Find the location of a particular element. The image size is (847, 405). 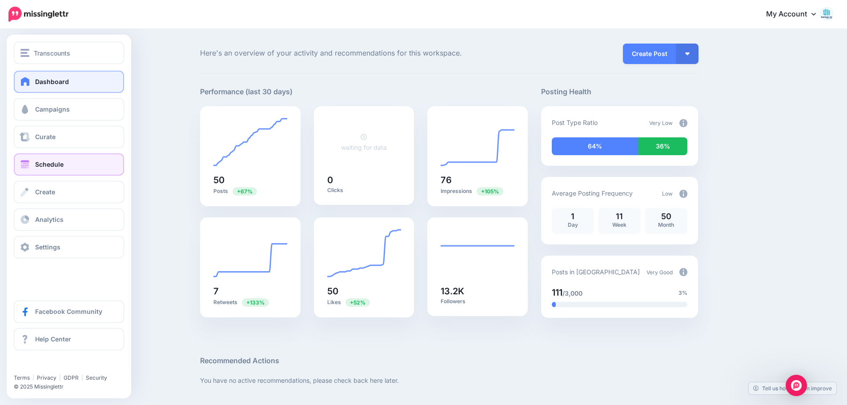

h5: Recommended Actions is located at coordinates (449, 360).